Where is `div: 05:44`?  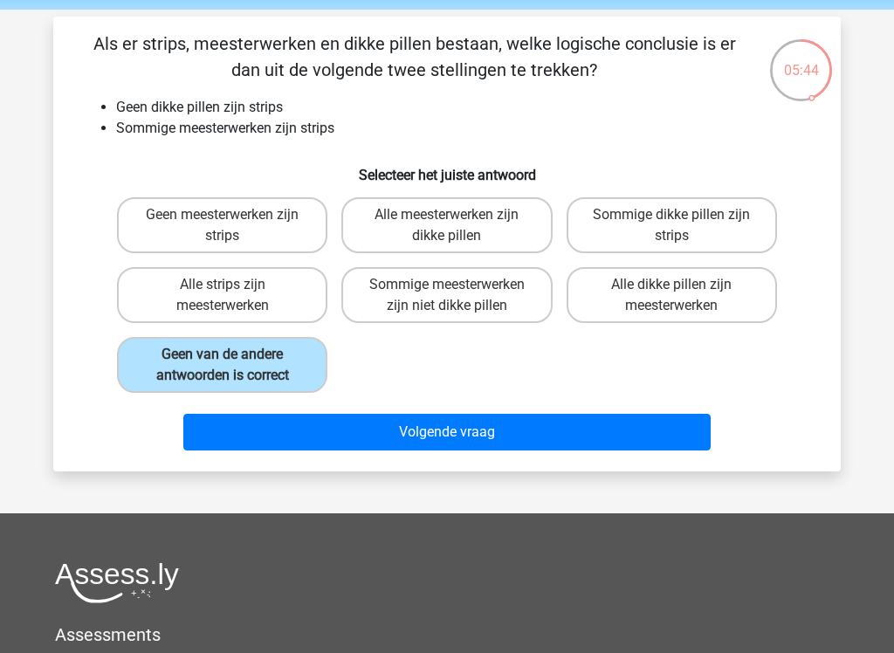 div: 05:44 is located at coordinates (801, 59).